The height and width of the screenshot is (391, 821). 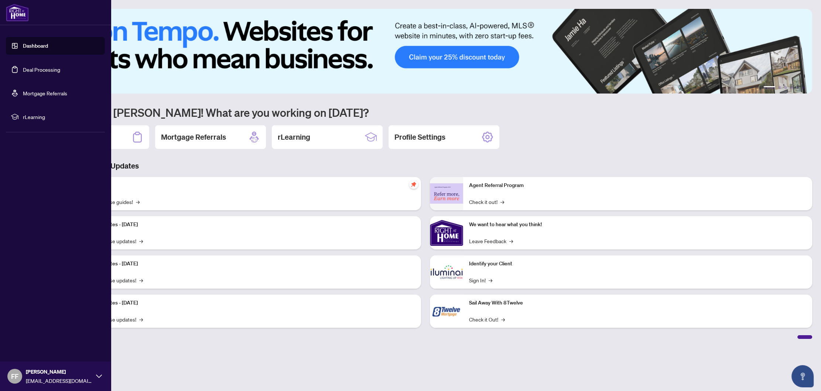 I want to click on h3: Brokerage & Industry Updates, so click(x=425, y=166).